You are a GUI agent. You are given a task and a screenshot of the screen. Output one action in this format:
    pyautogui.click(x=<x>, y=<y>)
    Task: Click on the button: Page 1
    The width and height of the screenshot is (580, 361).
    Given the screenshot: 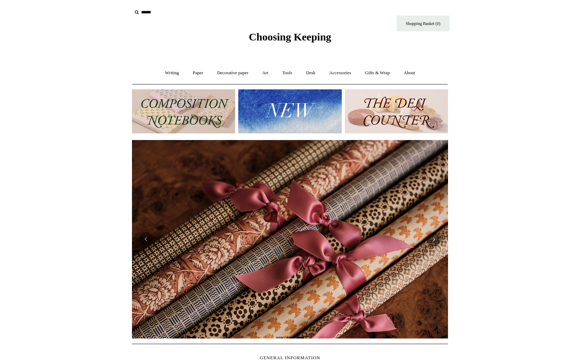 What is the action you would take?
    pyautogui.click(x=279, y=337)
    